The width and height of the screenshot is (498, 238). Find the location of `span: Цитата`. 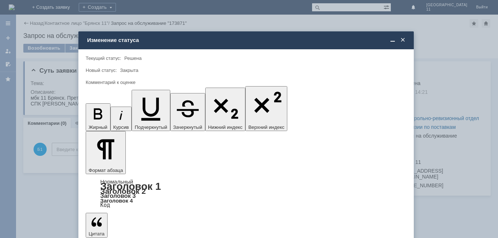

span: Цитата is located at coordinates (97, 233).